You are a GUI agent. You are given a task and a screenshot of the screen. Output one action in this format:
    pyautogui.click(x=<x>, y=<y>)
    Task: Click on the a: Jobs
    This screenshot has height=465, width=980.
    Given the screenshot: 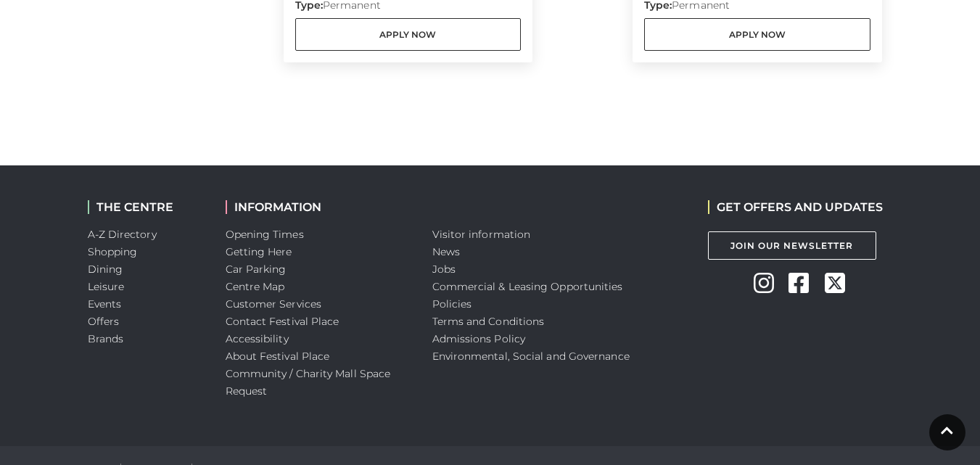 What is the action you would take?
    pyautogui.click(x=444, y=269)
    